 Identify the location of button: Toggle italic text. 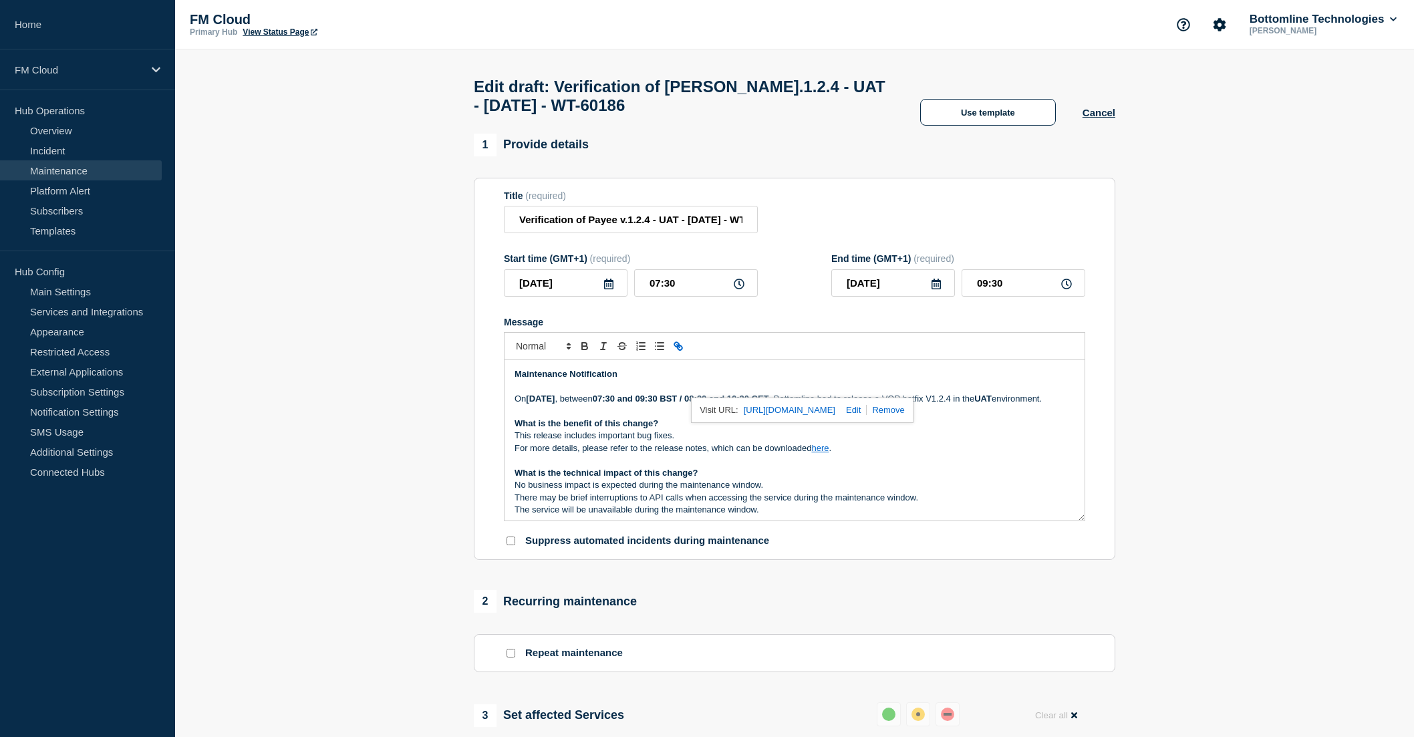
(603, 346).